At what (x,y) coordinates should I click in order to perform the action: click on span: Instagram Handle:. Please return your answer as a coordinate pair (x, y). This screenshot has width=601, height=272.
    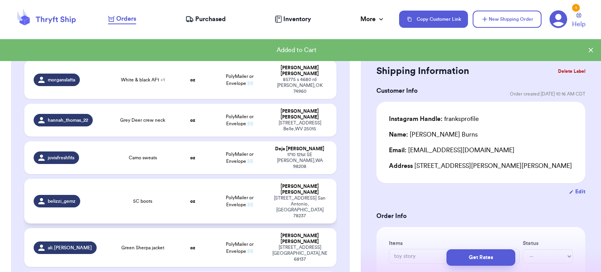
    Looking at the image, I should click on (416, 119).